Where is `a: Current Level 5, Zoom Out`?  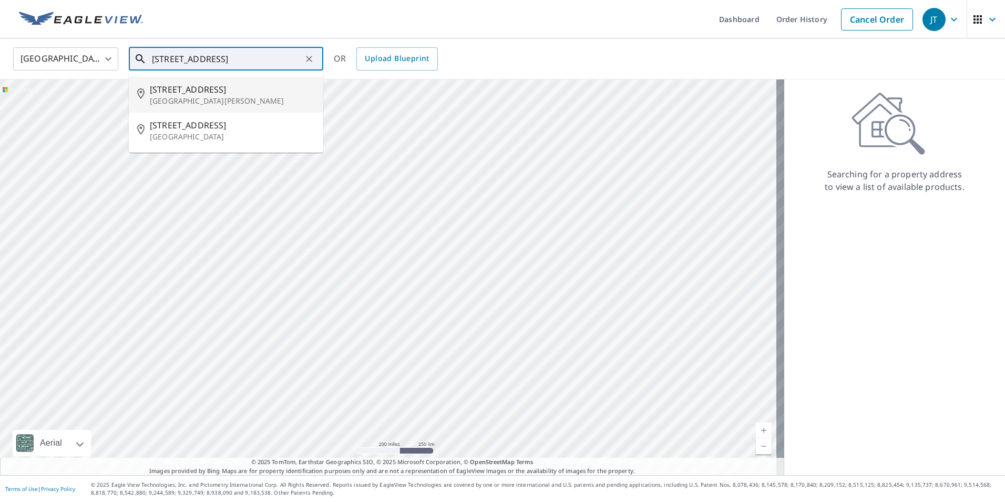
a: Current Level 5, Zoom Out is located at coordinates (764, 446).